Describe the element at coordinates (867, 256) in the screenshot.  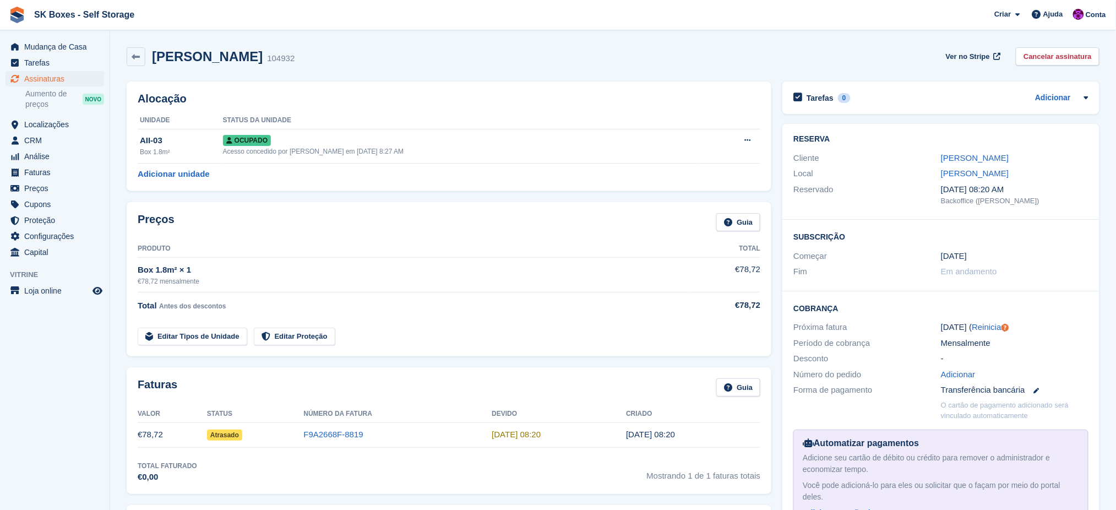
I see `div: Começar` at that location.